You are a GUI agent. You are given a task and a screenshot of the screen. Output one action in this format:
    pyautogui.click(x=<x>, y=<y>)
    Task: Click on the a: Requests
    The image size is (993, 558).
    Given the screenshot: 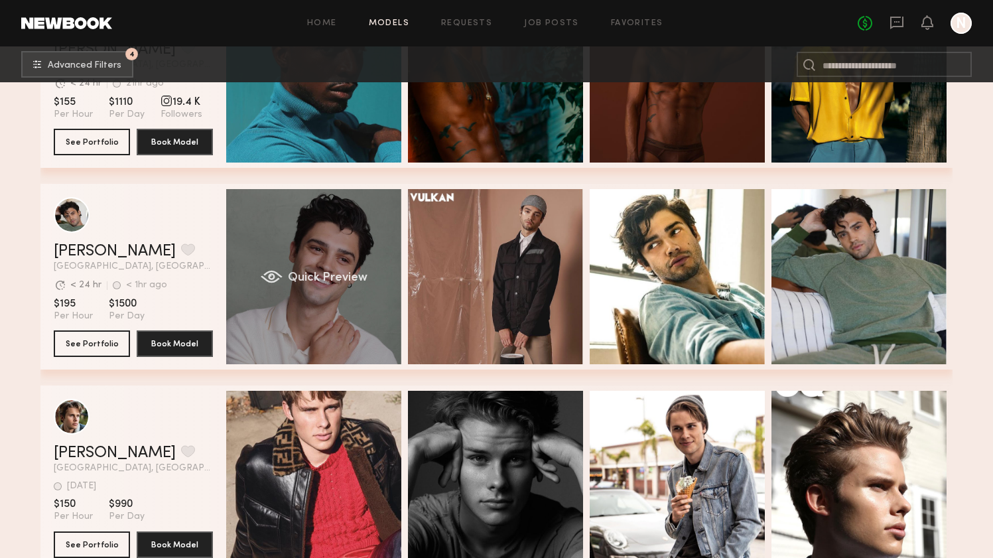 What is the action you would take?
    pyautogui.click(x=466, y=23)
    